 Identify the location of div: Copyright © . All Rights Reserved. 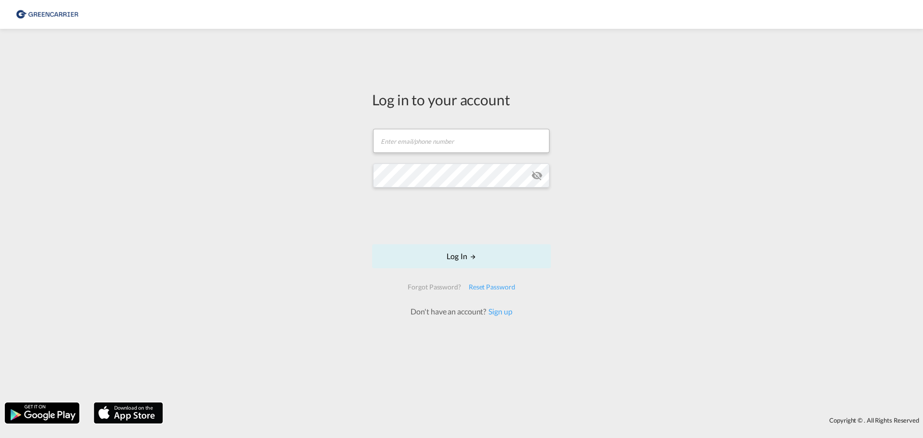
(545, 420).